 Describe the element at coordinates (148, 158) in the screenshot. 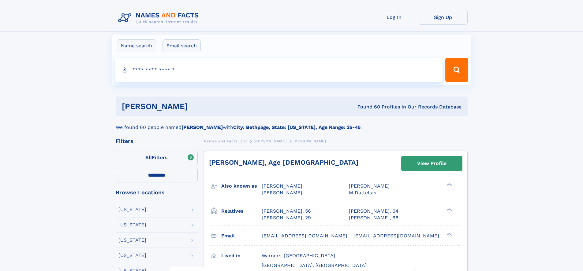

I see `span: All` at that location.